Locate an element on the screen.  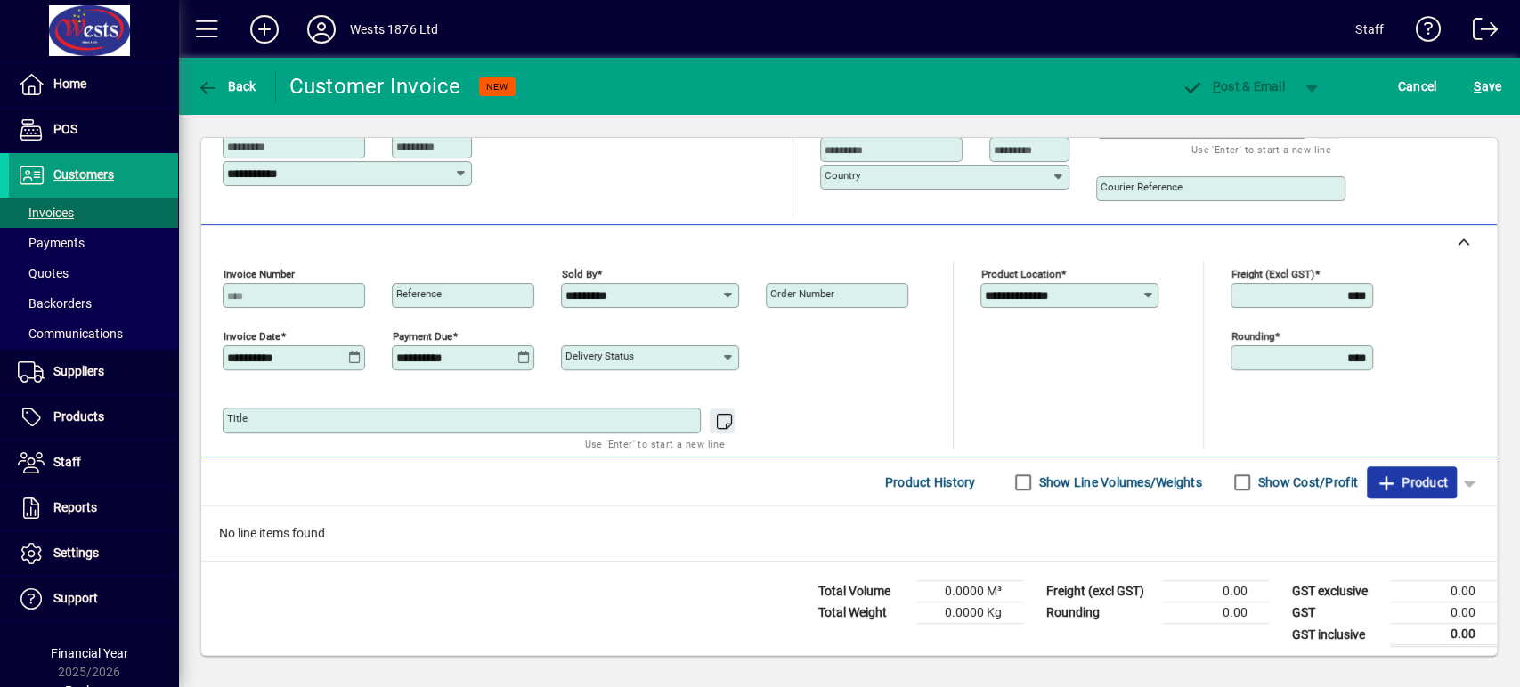
span: Reports is located at coordinates (75, 508).